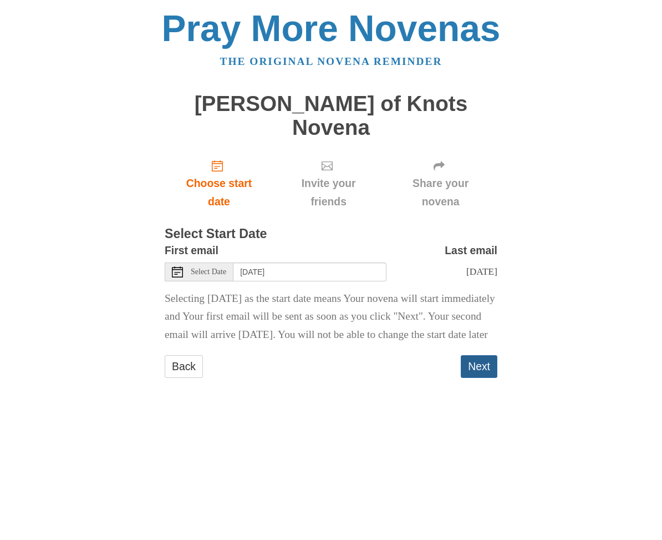  Describe the element at coordinates (219, 183) in the screenshot. I see `a: Choose start date` at that location.